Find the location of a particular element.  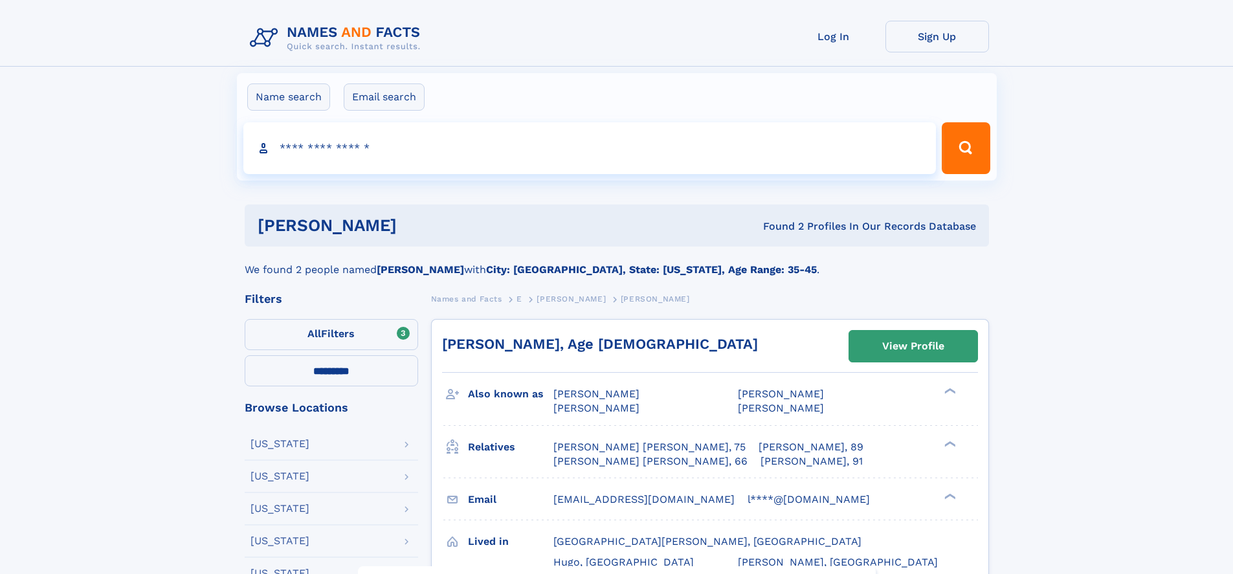

span: All is located at coordinates (314, 333).